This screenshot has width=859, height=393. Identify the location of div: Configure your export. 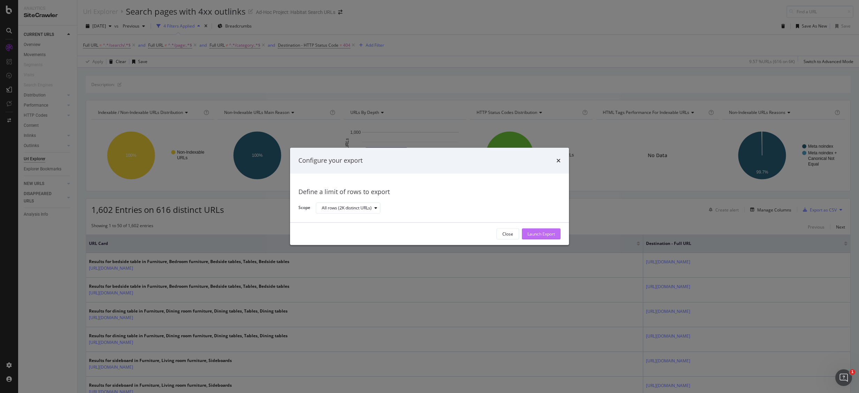
(330, 161).